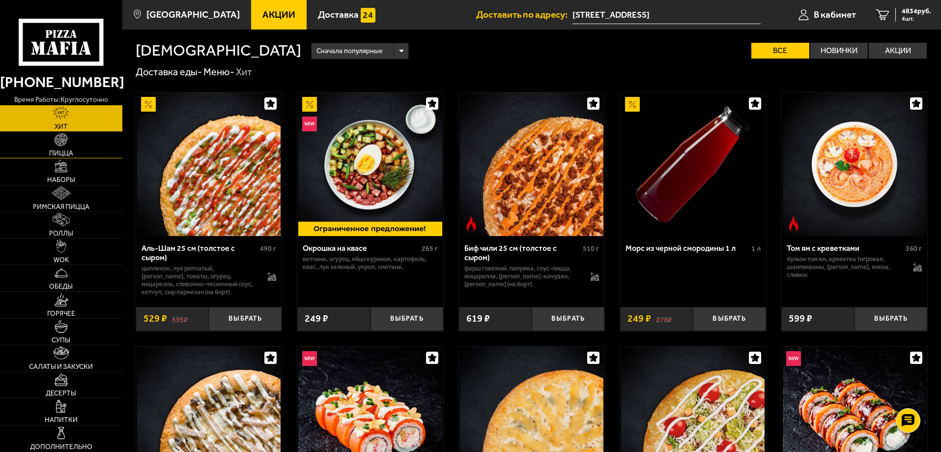 Image resolution: width=941 pixels, height=452 pixels. What do you see at coordinates (835, 14) in the screenshot?
I see `span: В кабинет` at bounding box center [835, 14].